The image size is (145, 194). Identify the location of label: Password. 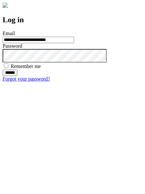
(12, 46).